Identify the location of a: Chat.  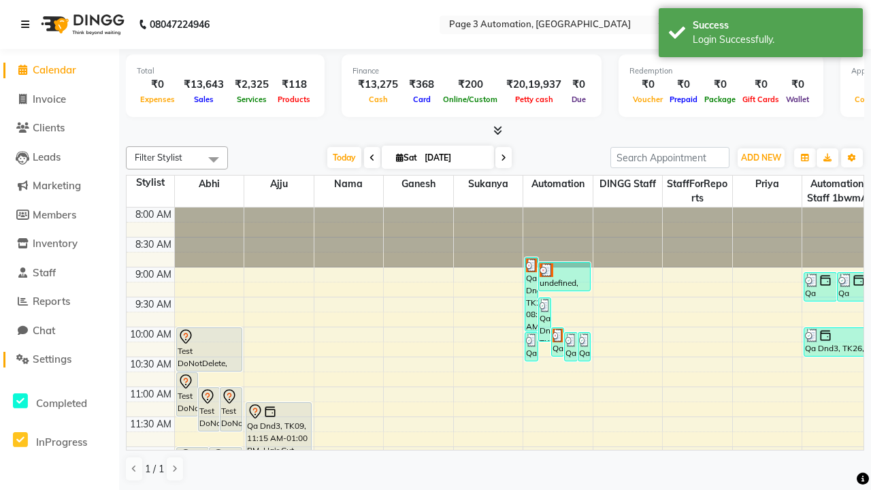
(59, 331).